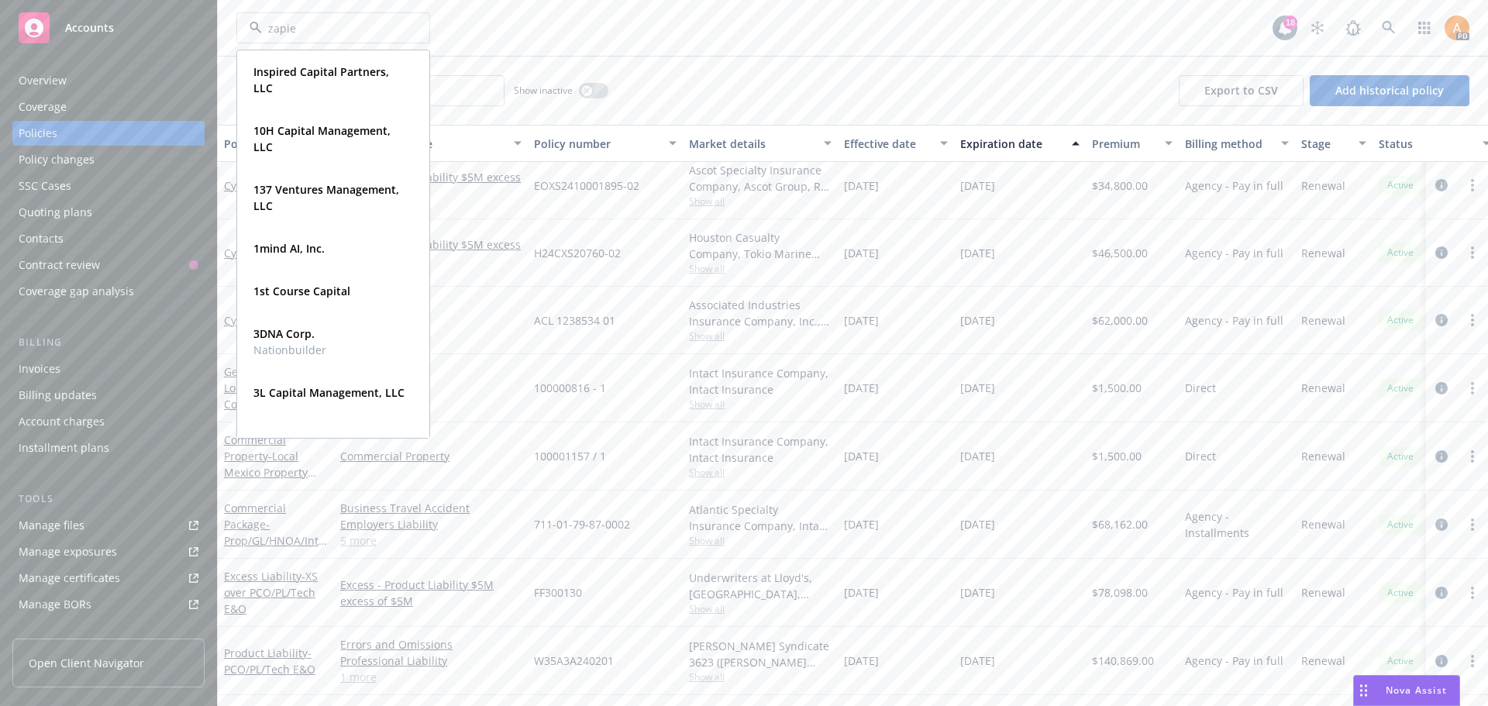 This screenshot has height=706, width=1488. I want to click on a: Switch app, so click(1424, 28).